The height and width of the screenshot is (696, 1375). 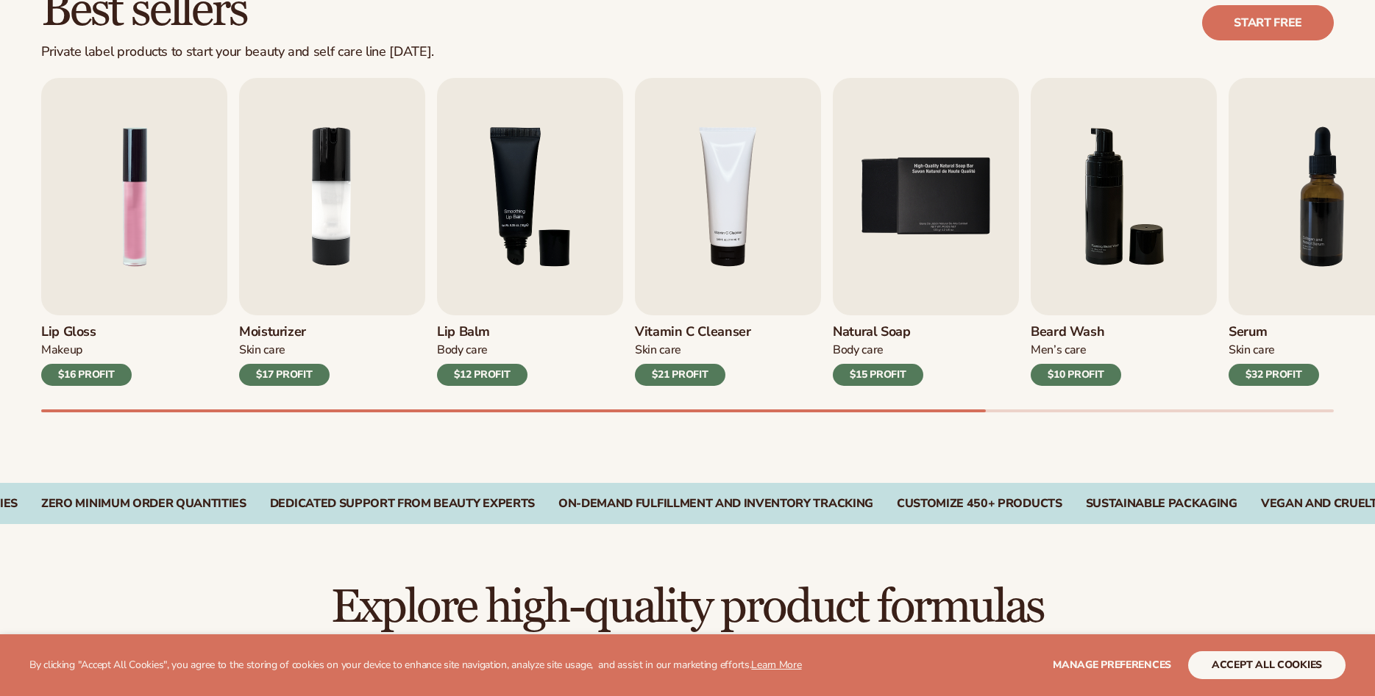 I want to click on h3: Moisturizer, so click(x=284, y=332).